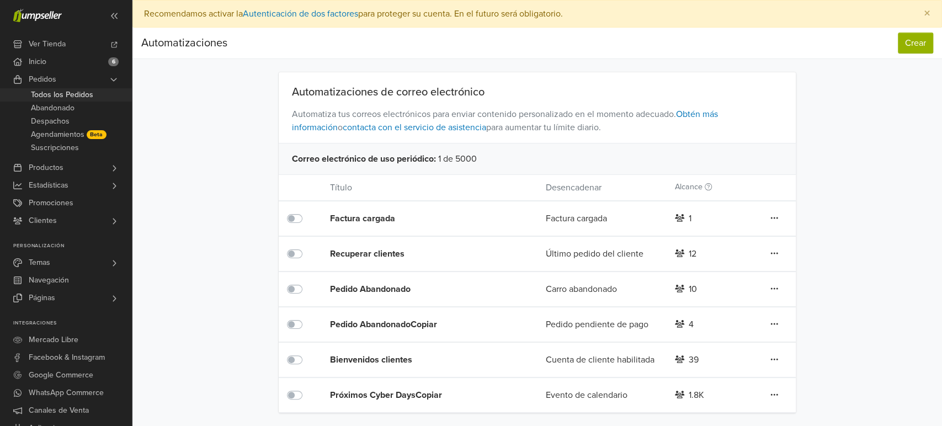 Image resolution: width=942 pixels, height=426 pixels. What do you see at coordinates (693, 289) in the screenshot?
I see `div: 10` at bounding box center [693, 289].